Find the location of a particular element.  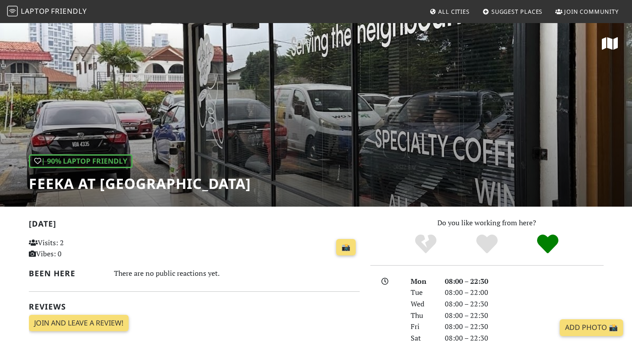

span: Suggest Places is located at coordinates (517, 12).